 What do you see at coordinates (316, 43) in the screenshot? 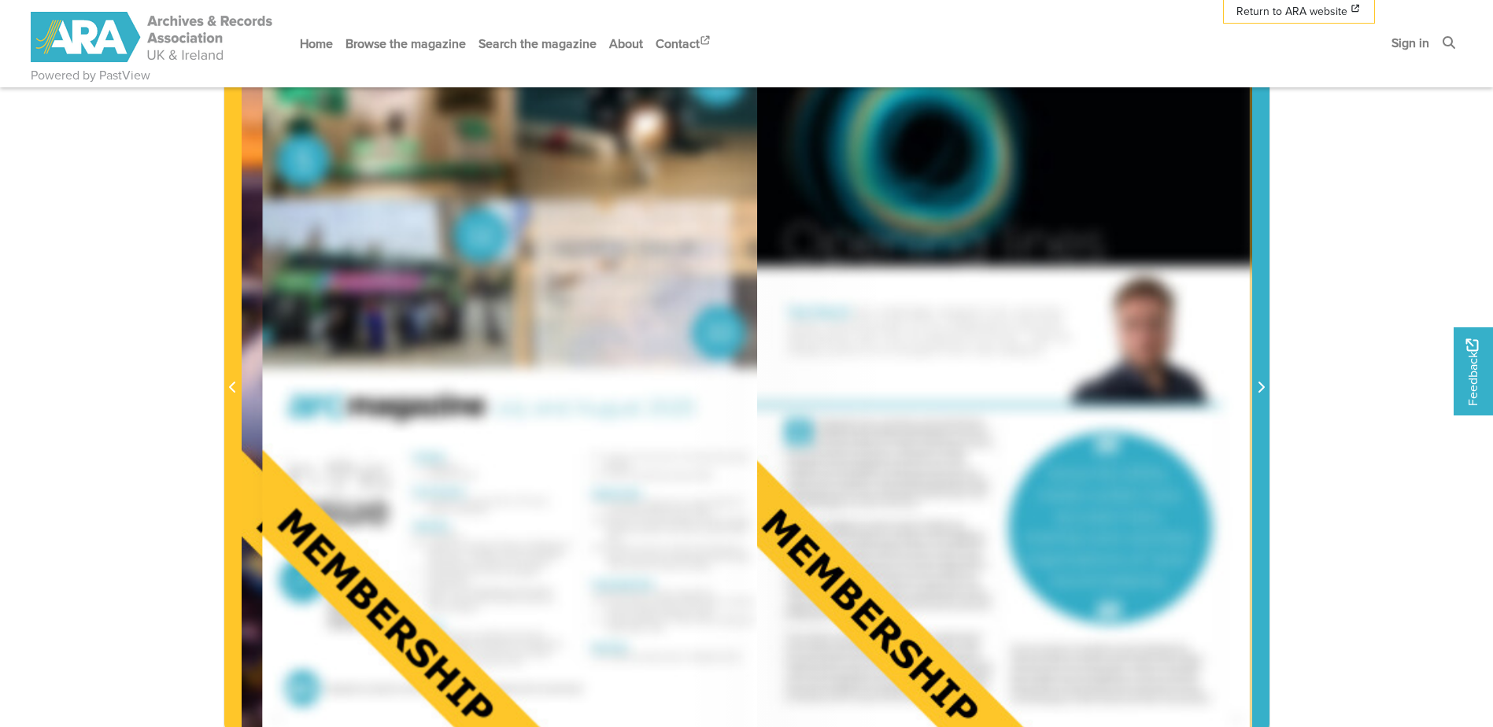
I see `a: Home` at bounding box center [316, 43].